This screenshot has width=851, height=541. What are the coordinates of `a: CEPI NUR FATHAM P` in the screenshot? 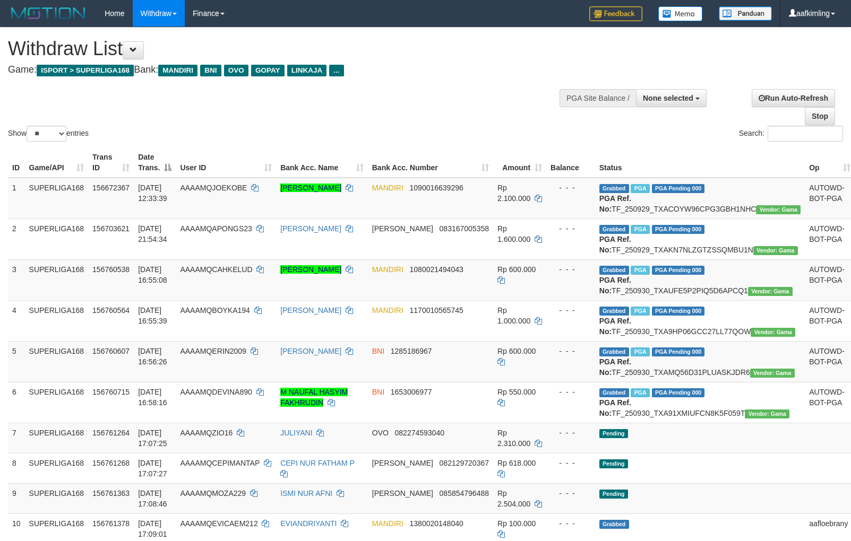 It's located at (317, 463).